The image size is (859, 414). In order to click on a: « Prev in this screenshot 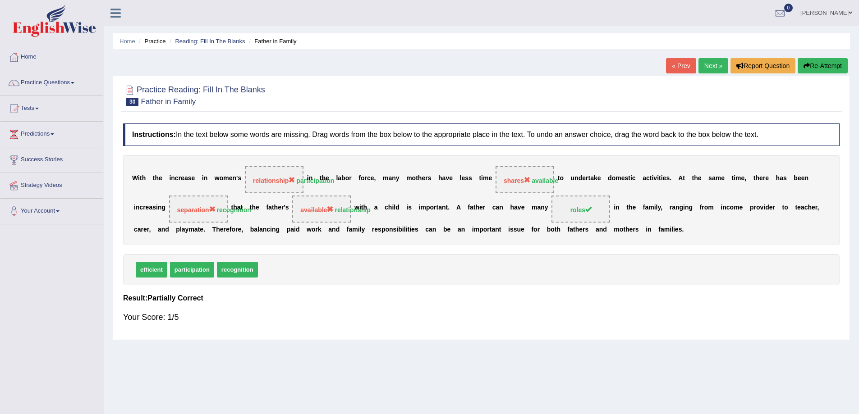, I will do `click(681, 66)`.